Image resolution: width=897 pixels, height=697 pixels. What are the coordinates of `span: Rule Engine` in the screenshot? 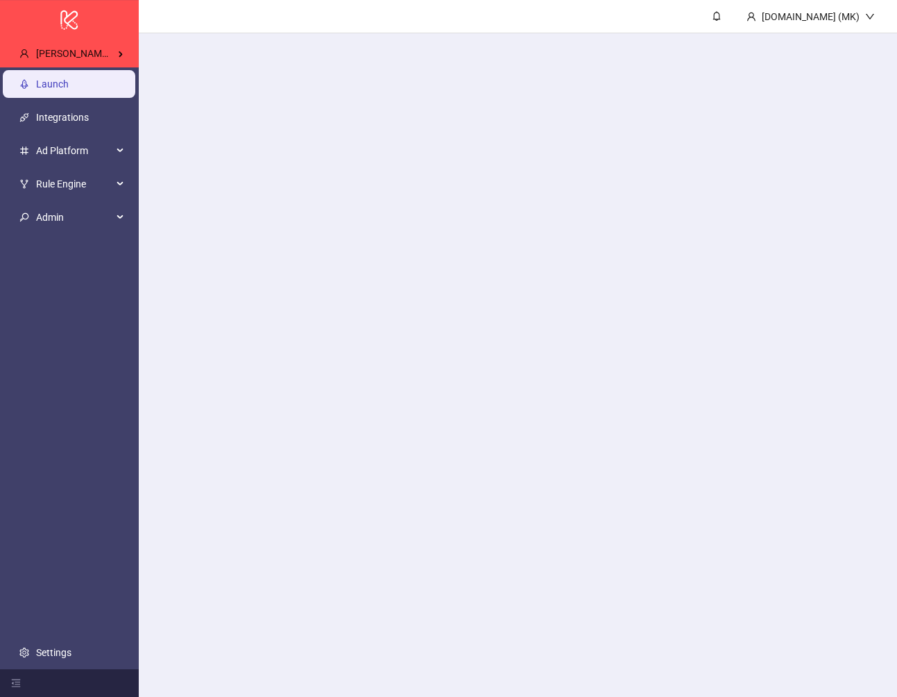 It's located at (74, 184).